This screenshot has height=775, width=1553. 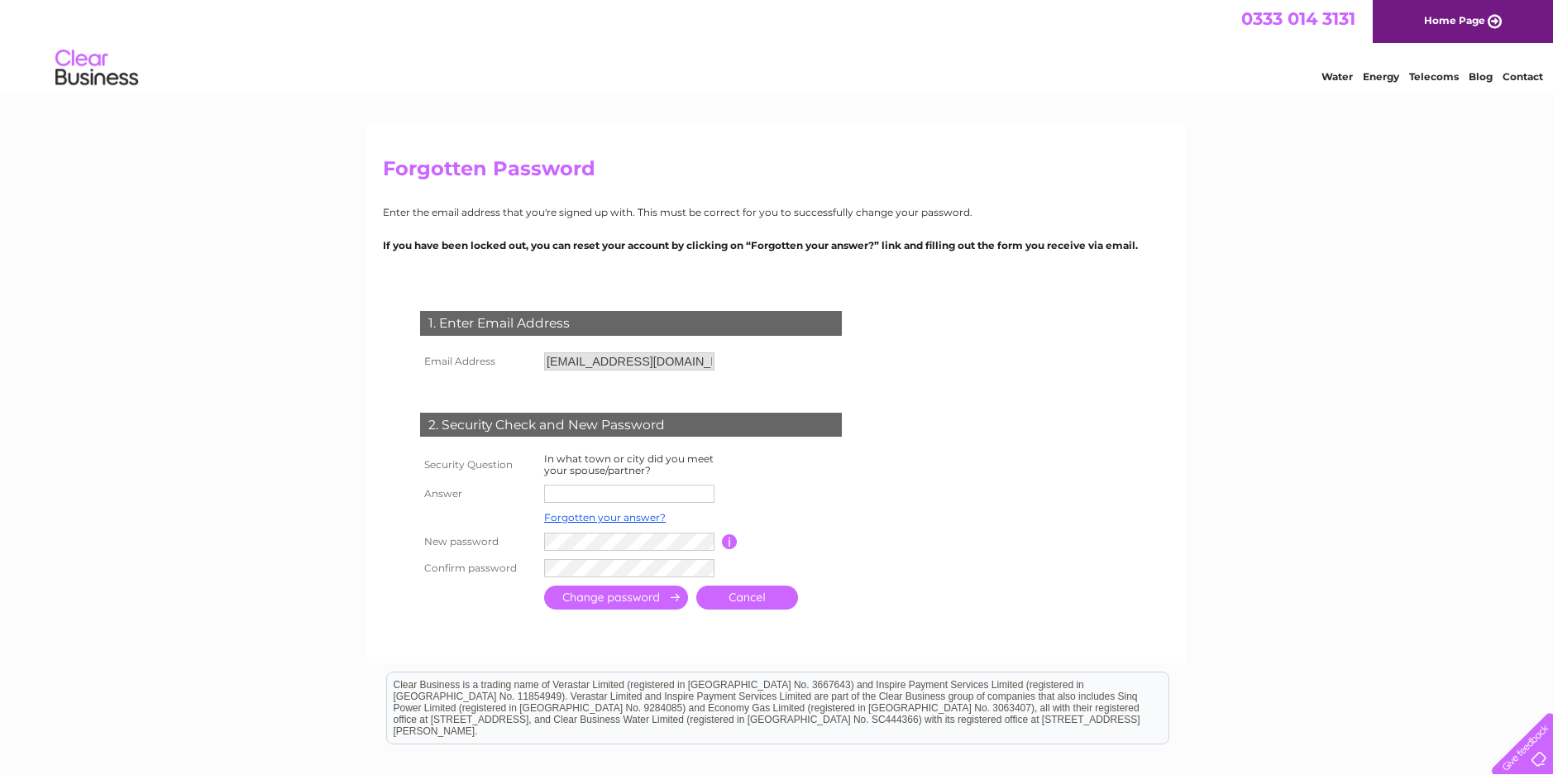 What do you see at coordinates (776, 173) in the screenshot?
I see `h2: Forgotten Password` at bounding box center [776, 173].